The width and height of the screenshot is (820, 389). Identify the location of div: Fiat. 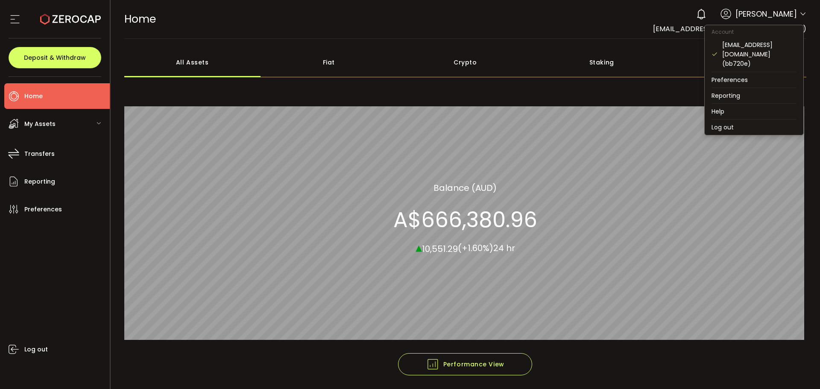
(329, 62).